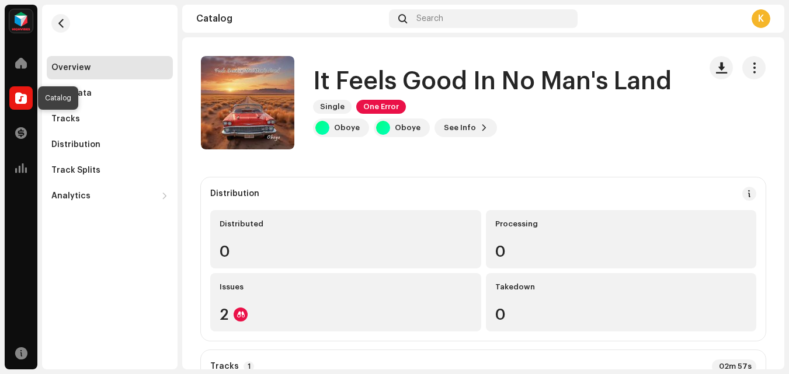 The height and width of the screenshot is (374, 789). Describe the element at coordinates (110, 170) in the screenshot. I see `re-m-nav-item: Track Splits` at that location.